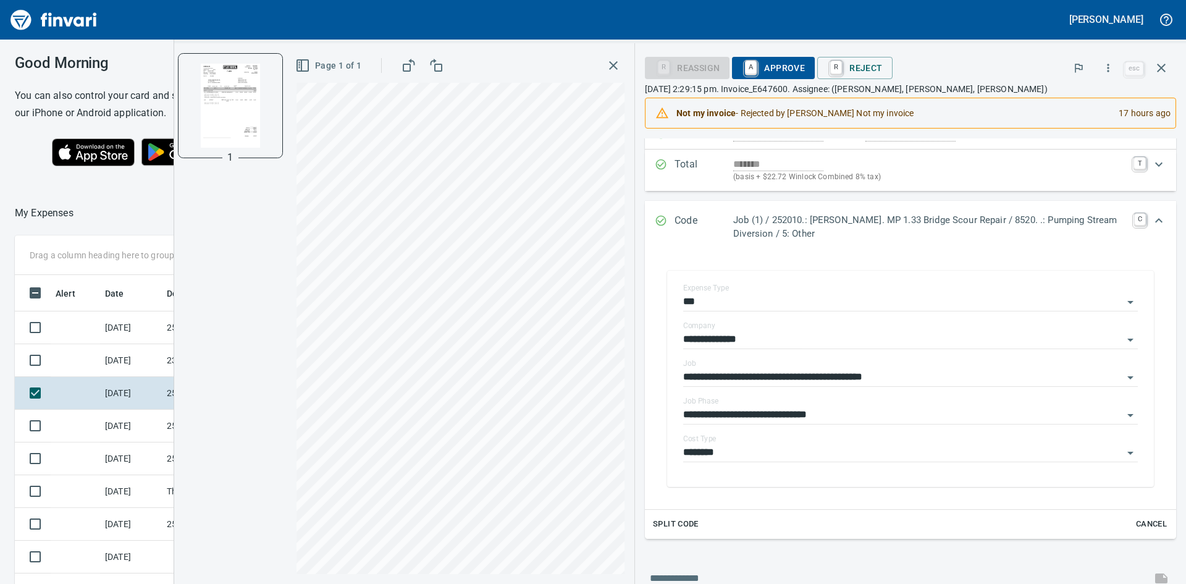 This screenshot has height=584, width=1186. Describe the element at coordinates (700, 439) in the screenshot. I see `label: Cost Type` at that location.